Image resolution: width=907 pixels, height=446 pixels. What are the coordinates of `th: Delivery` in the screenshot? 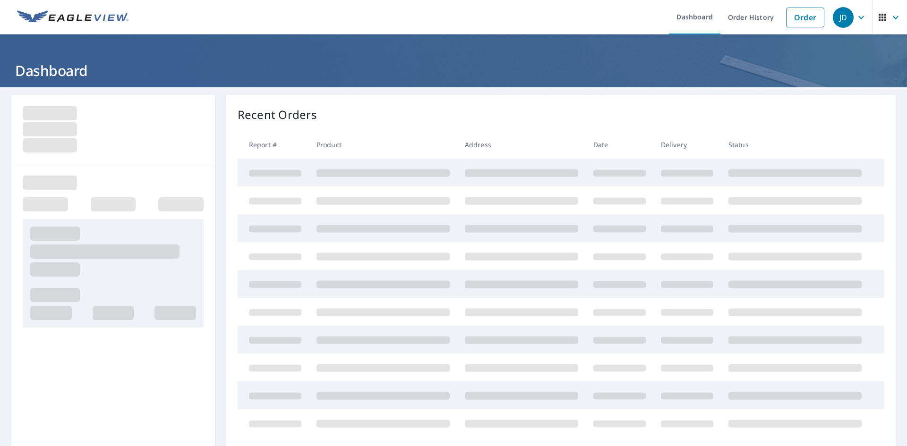 It's located at (687, 144).